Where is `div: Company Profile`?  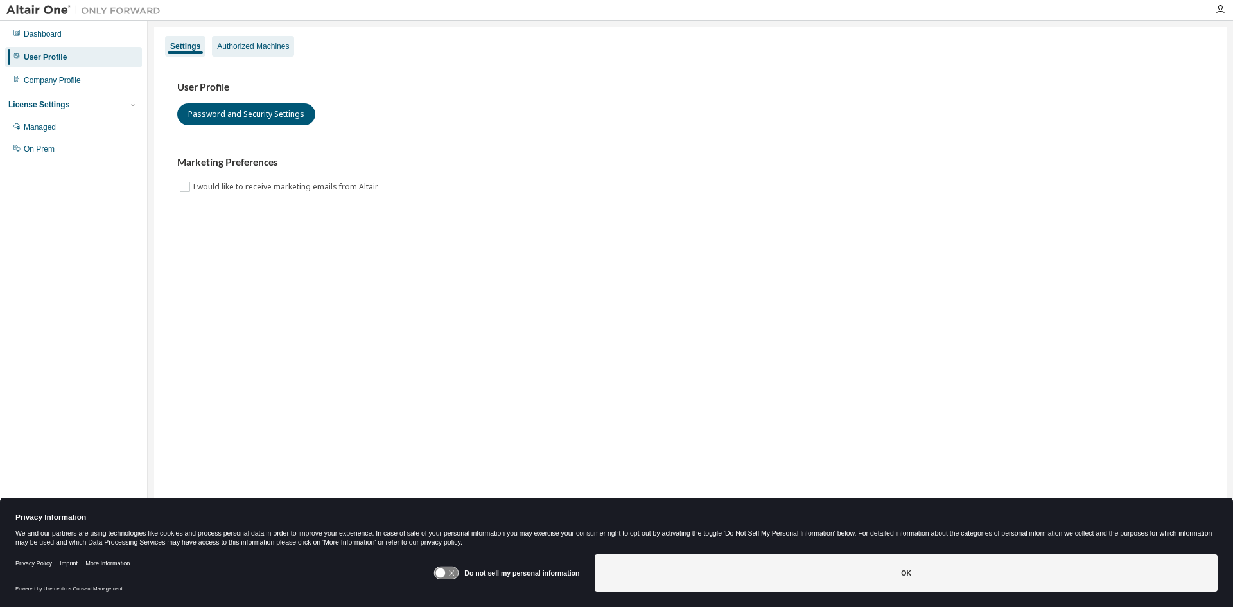
div: Company Profile is located at coordinates (52, 80).